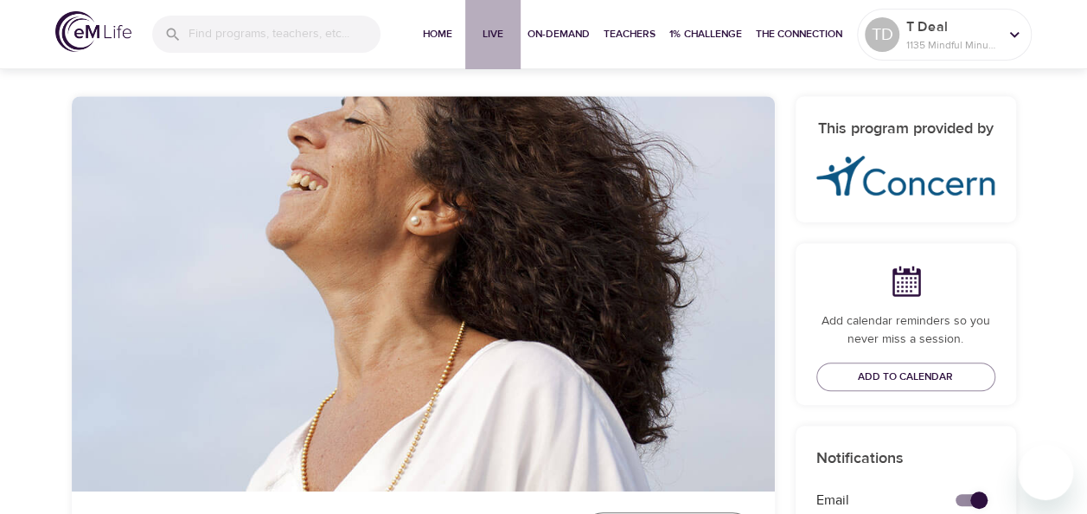  I want to click on img: concern-logo%20%281%29.png, so click(906, 176).